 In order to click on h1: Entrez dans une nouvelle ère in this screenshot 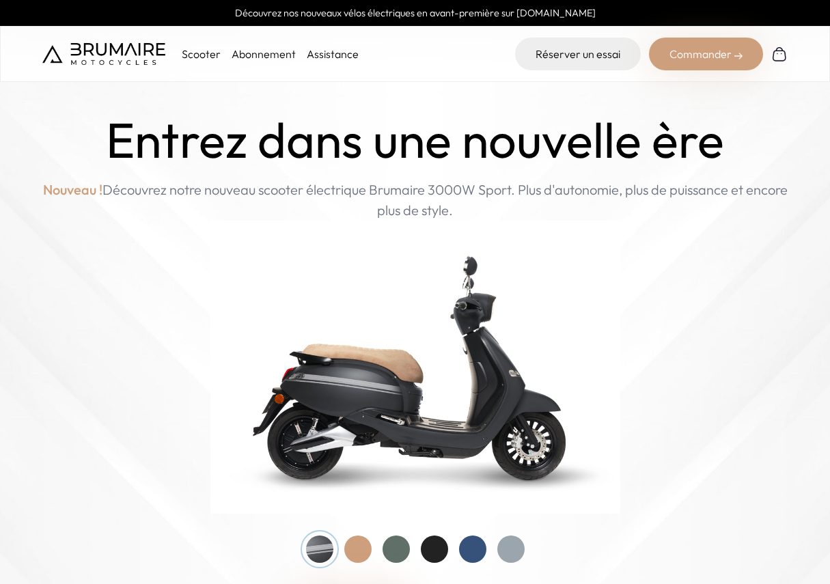, I will do `click(415, 140)`.